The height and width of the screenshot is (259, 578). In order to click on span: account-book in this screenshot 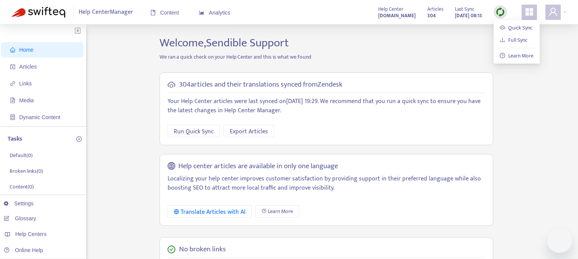, I will do `click(13, 67)`.